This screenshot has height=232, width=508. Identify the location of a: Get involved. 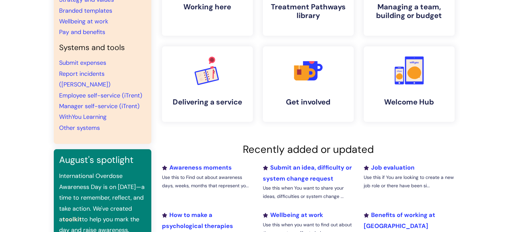
(308, 84).